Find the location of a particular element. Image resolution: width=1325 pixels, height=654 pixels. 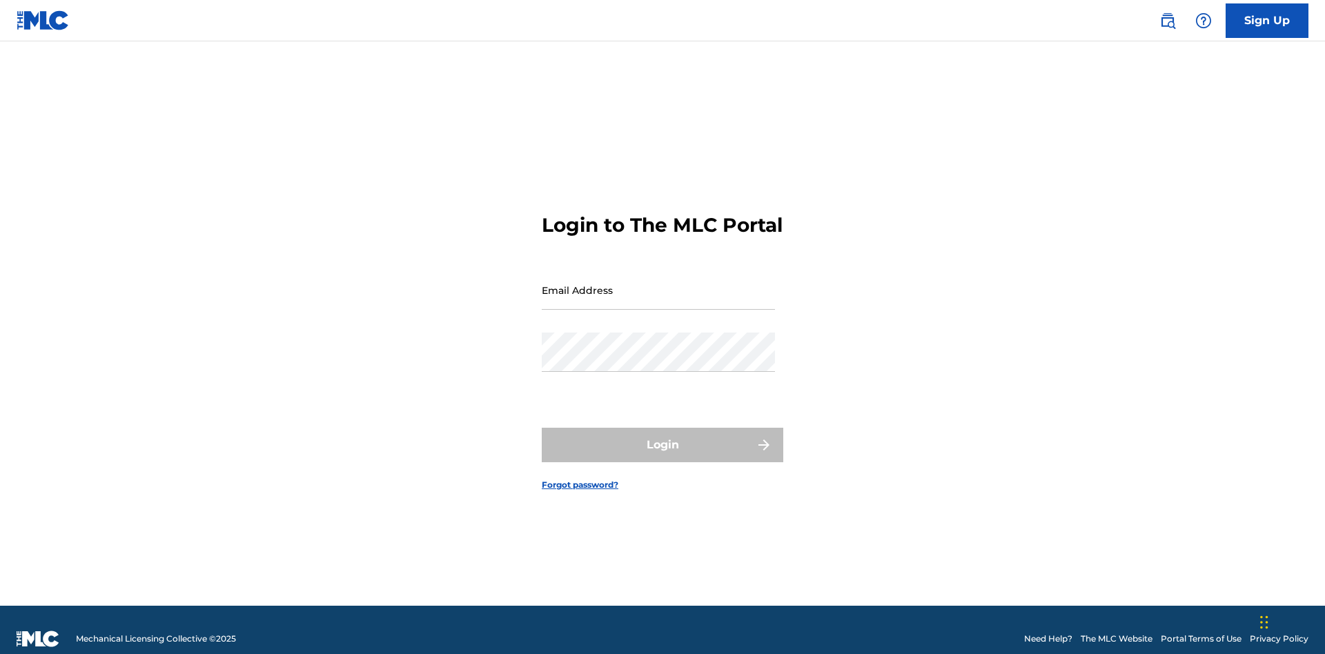

div: Chat Widget is located at coordinates (1290, 621).